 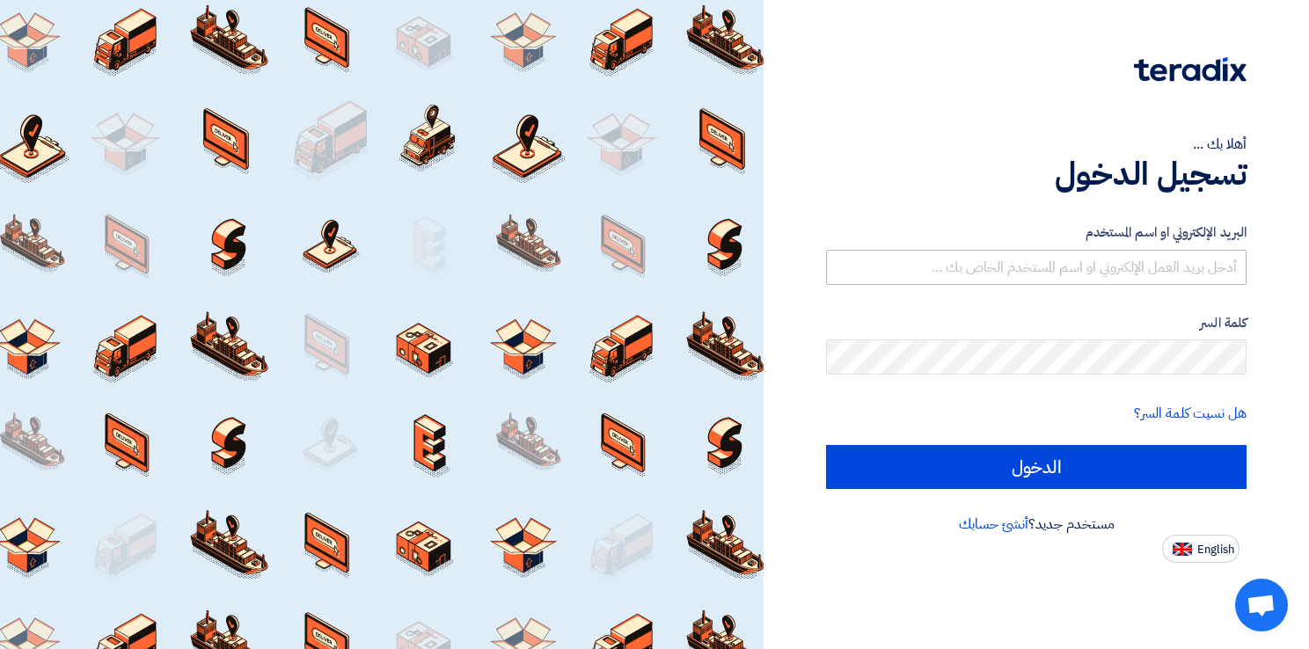 I want to click on button: English, so click(x=1201, y=549).